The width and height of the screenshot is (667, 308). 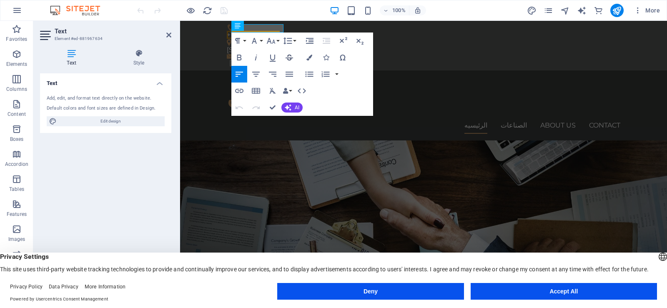 What do you see at coordinates (113, 31) in the screenshot?
I see `h2: Text` at bounding box center [113, 31].